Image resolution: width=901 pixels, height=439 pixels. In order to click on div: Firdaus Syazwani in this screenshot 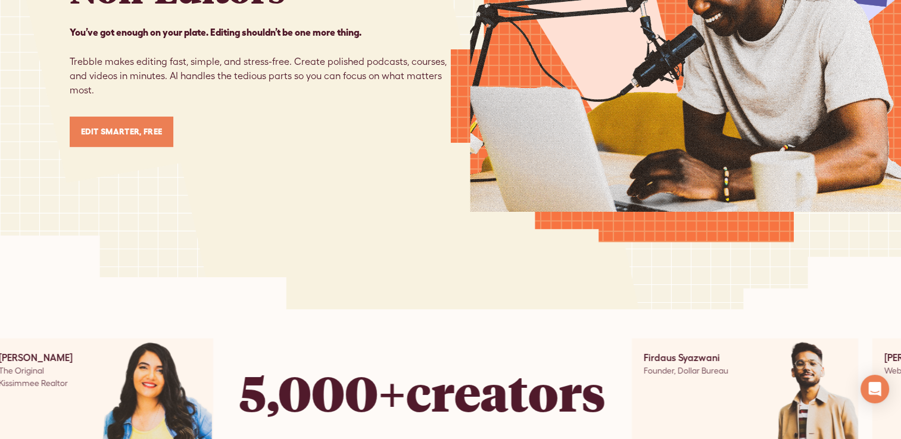, I will do `click(686, 357)`.